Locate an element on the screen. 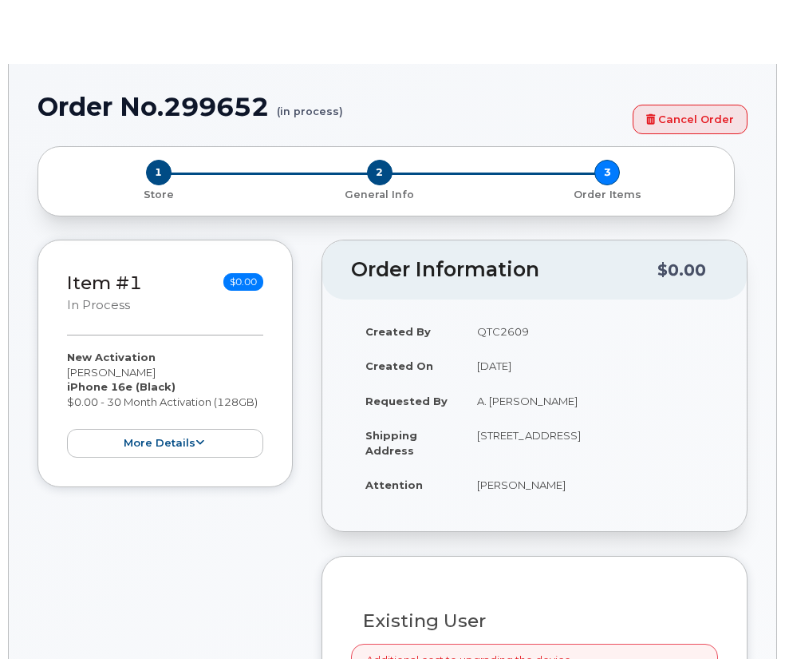 Image resolution: width=785 pixels, height=659 pixels. a: Cancel Order is located at coordinates (690, 119).